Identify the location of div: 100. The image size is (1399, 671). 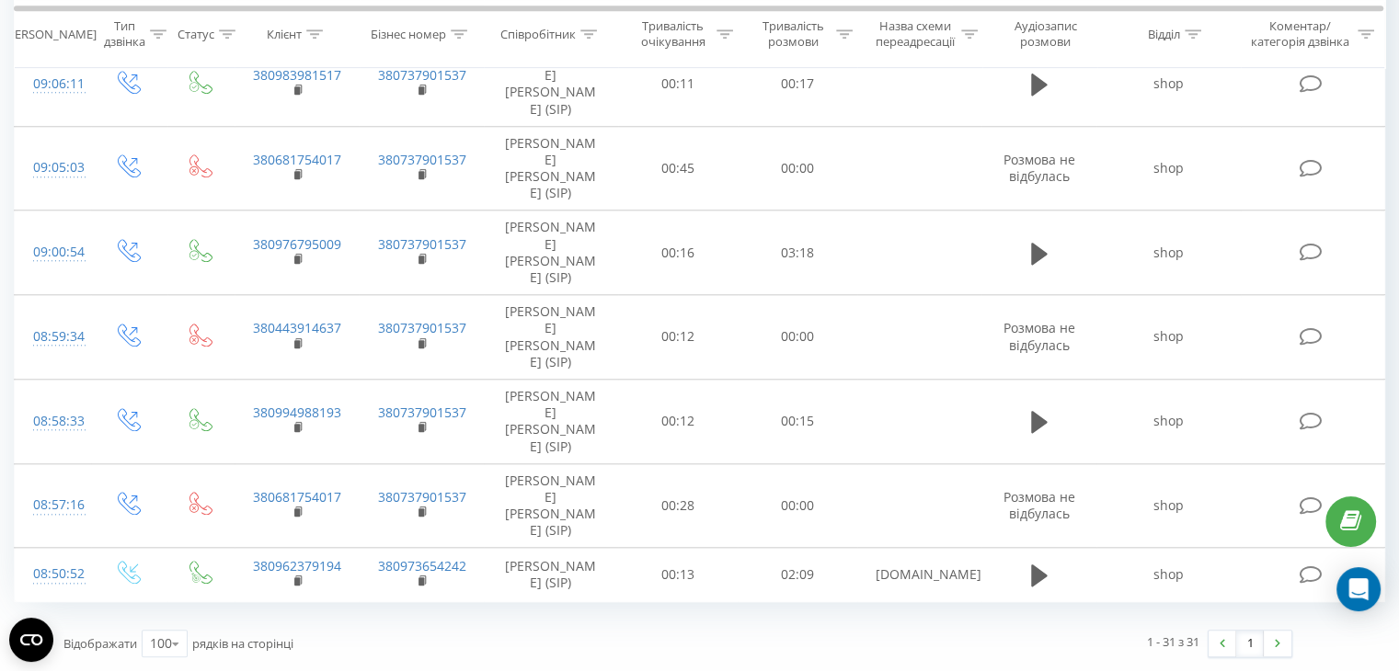
(161, 644).